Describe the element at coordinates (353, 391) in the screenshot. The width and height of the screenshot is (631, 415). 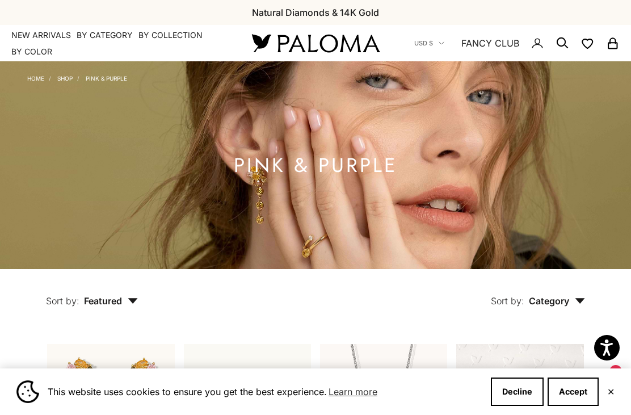
I see `a: Learn more` at that location.